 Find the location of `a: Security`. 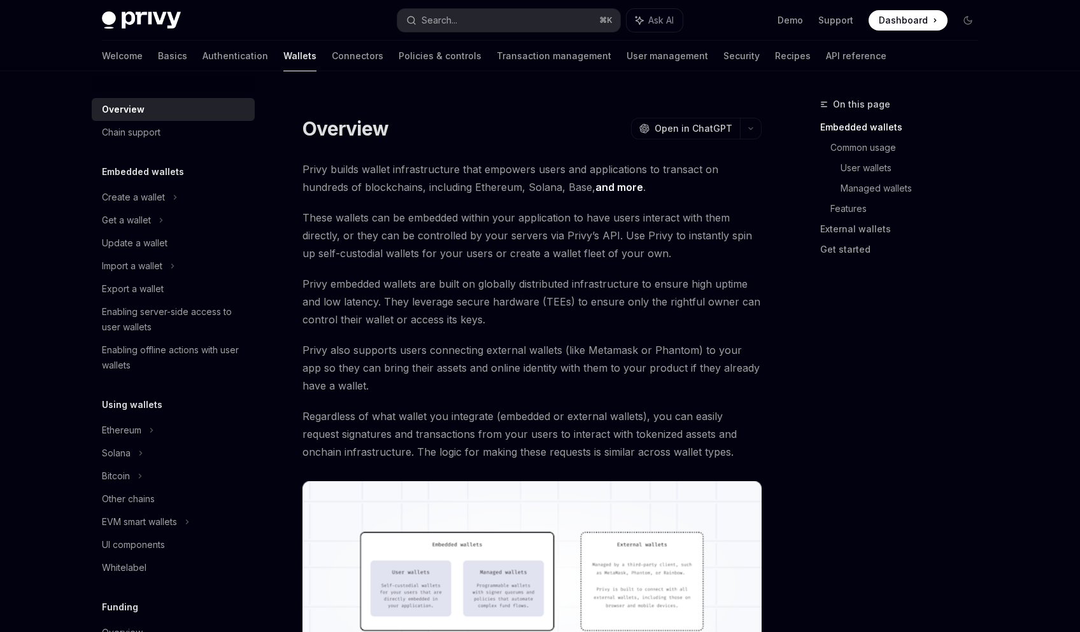

a: Security is located at coordinates (741, 56).